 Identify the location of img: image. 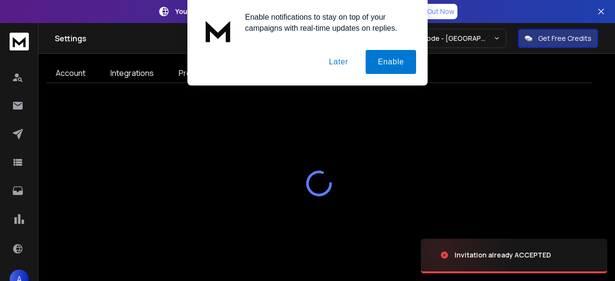
(469, 255).